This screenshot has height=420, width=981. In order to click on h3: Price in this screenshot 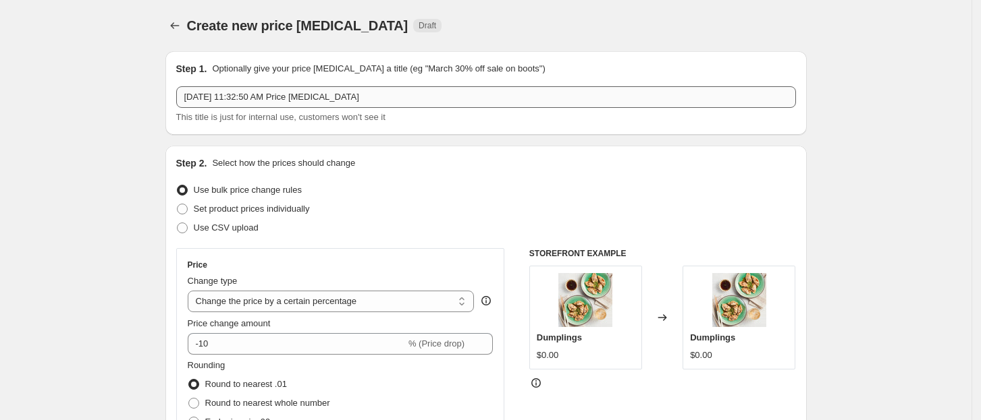, I will do `click(197, 265)`.